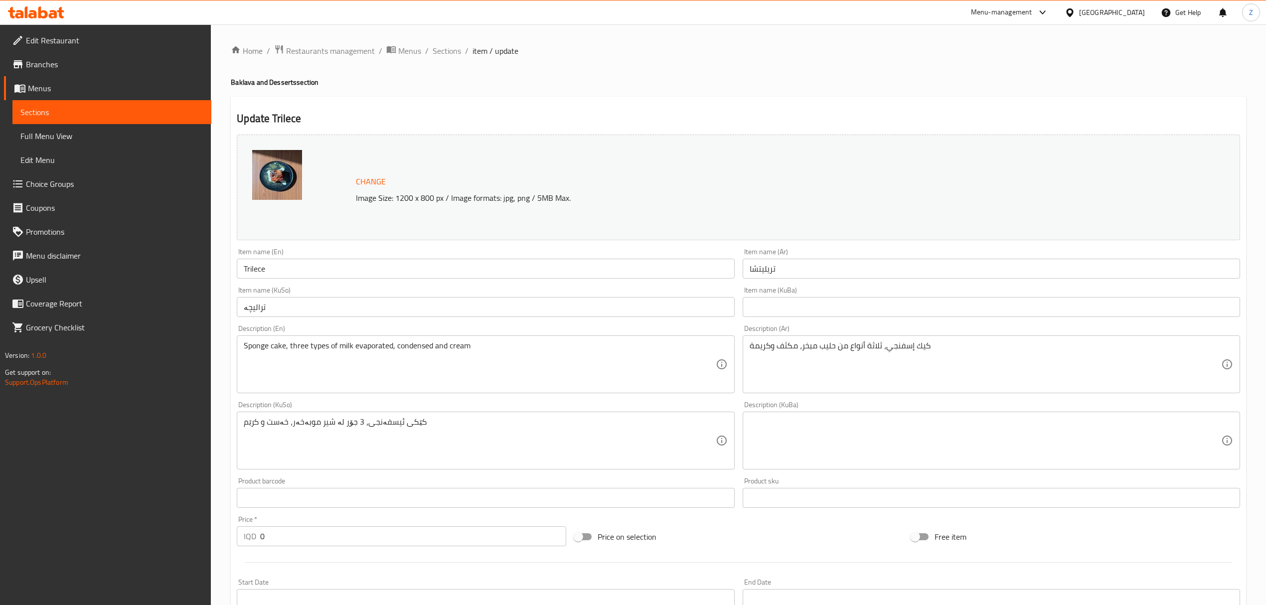  Describe the element at coordinates (115, 232) in the screenshot. I see `span: Promotions` at that location.